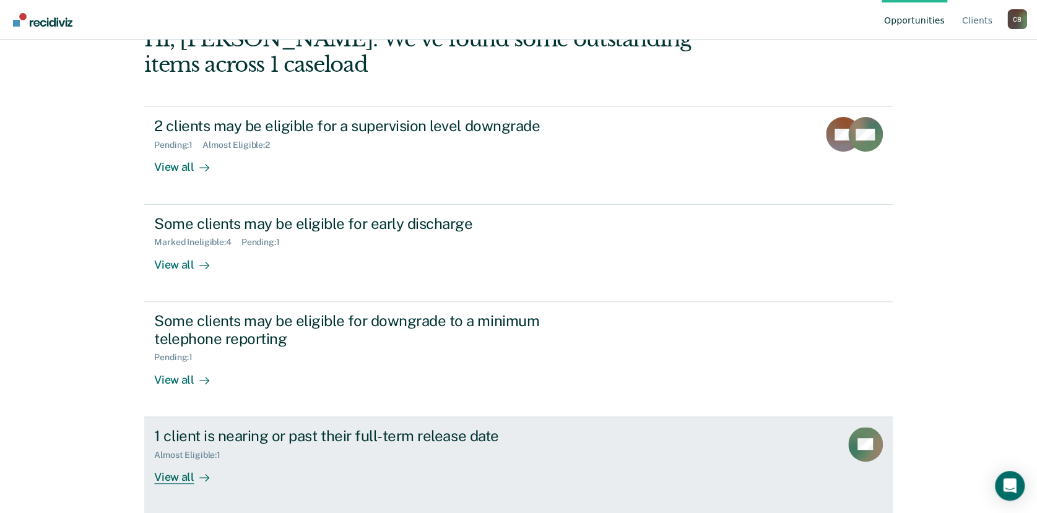  Describe the element at coordinates (1017, 19) in the screenshot. I see `button: Profile dropdown button` at that location.